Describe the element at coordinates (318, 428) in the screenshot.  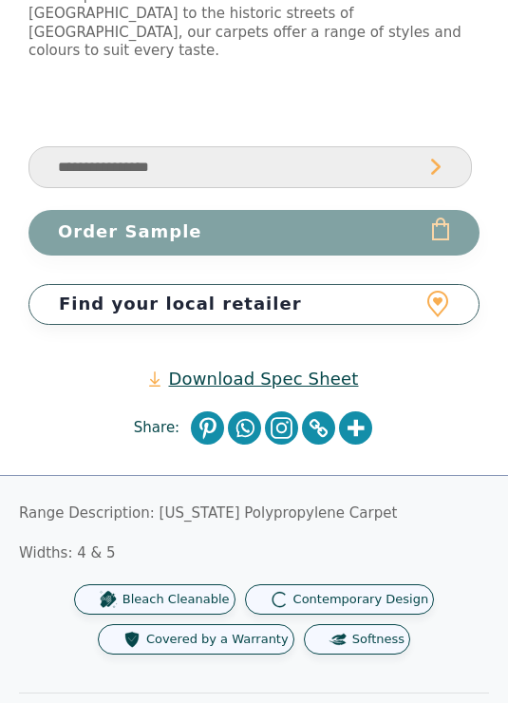
I see `a: Copy Link` at that location.